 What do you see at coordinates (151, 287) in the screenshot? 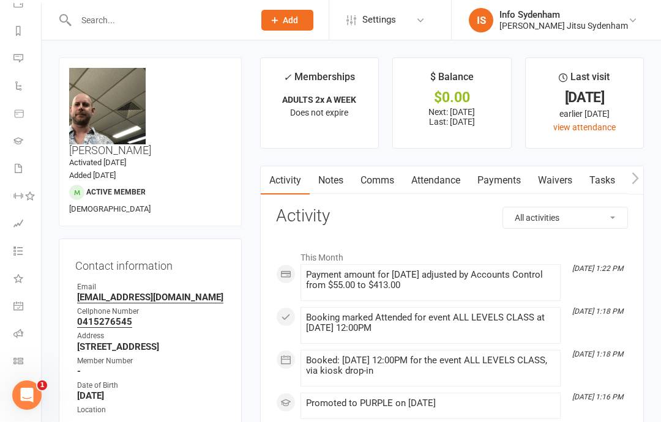
I see `div: Email` at bounding box center [151, 287].